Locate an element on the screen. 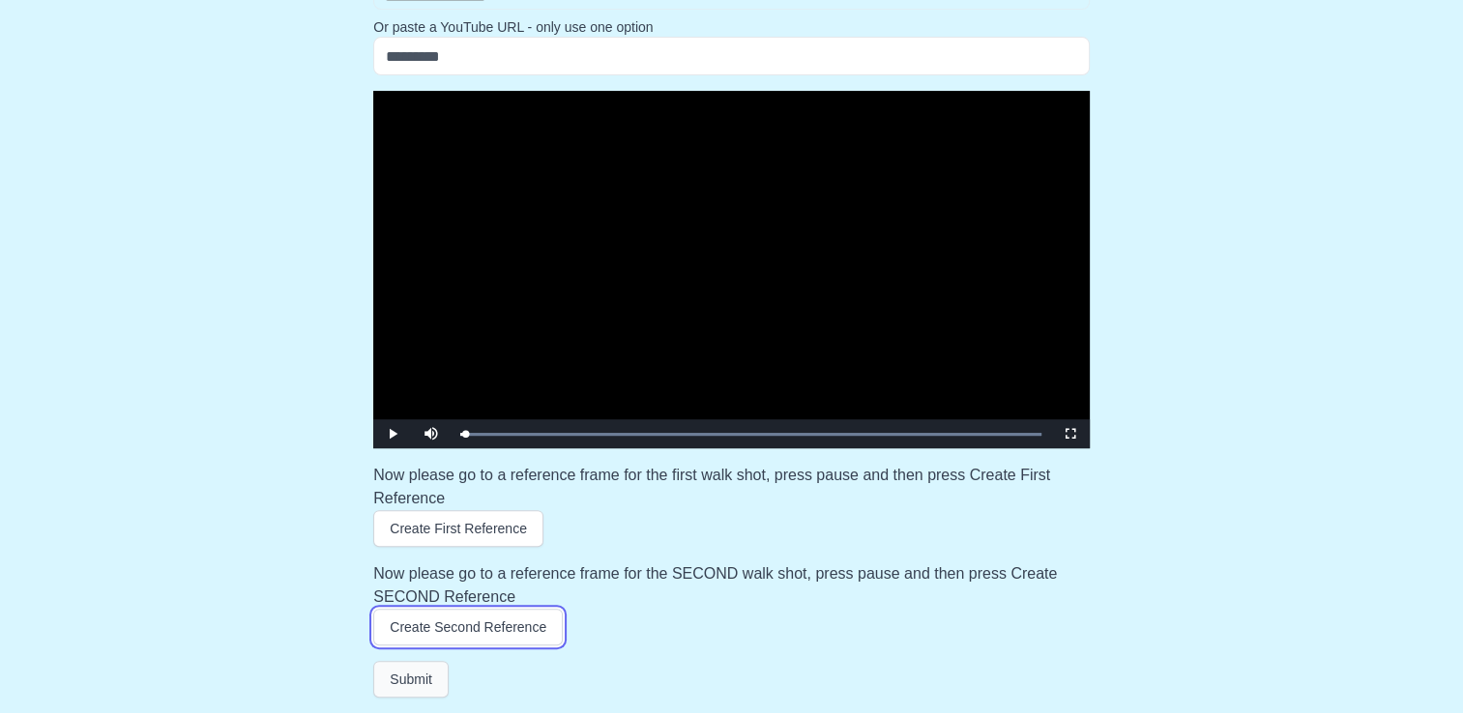  div: Progress Bar is located at coordinates (750, 434).